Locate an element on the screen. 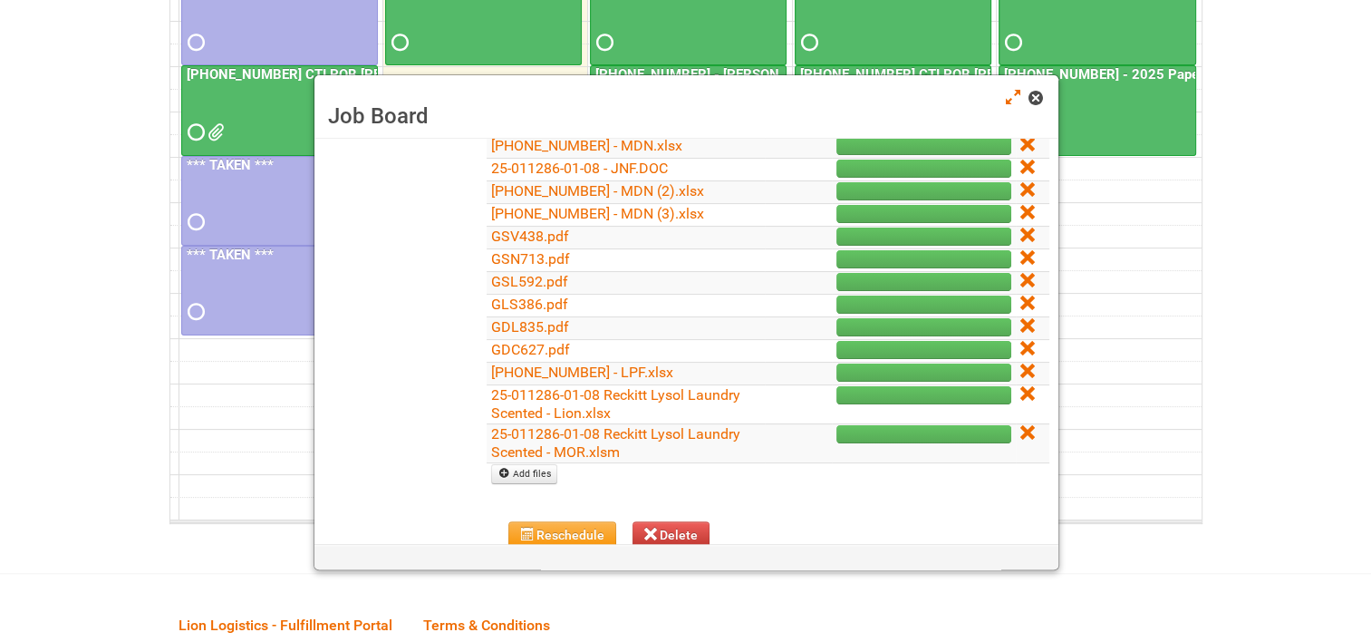 The width and height of the screenshot is (1371, 642). a: GDC627.pdf is located at coordinates (530, 349).